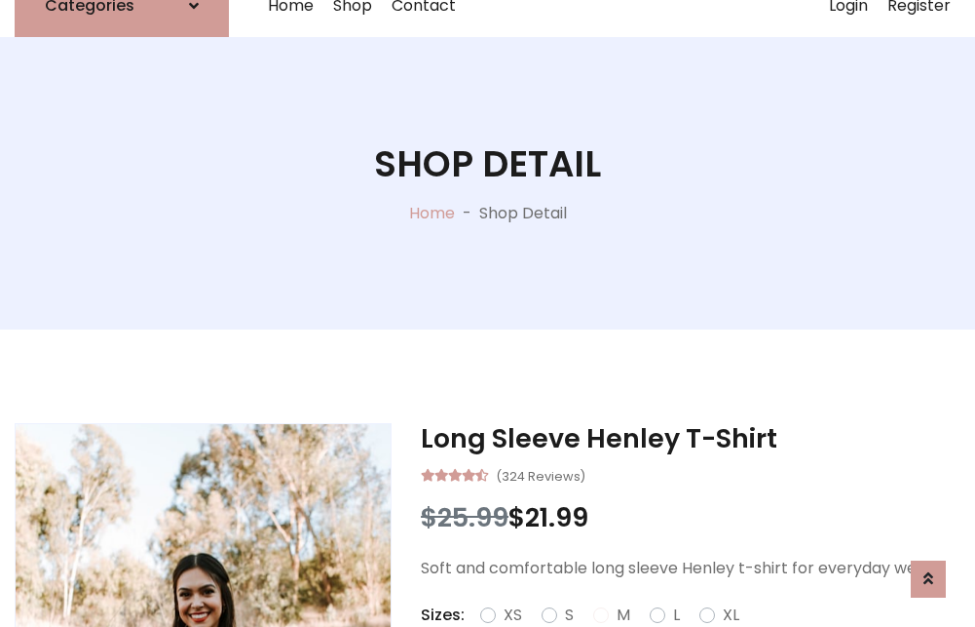  Describe the element at coordinates (676, 615) in the screenshot. I see `label: L` at that location.